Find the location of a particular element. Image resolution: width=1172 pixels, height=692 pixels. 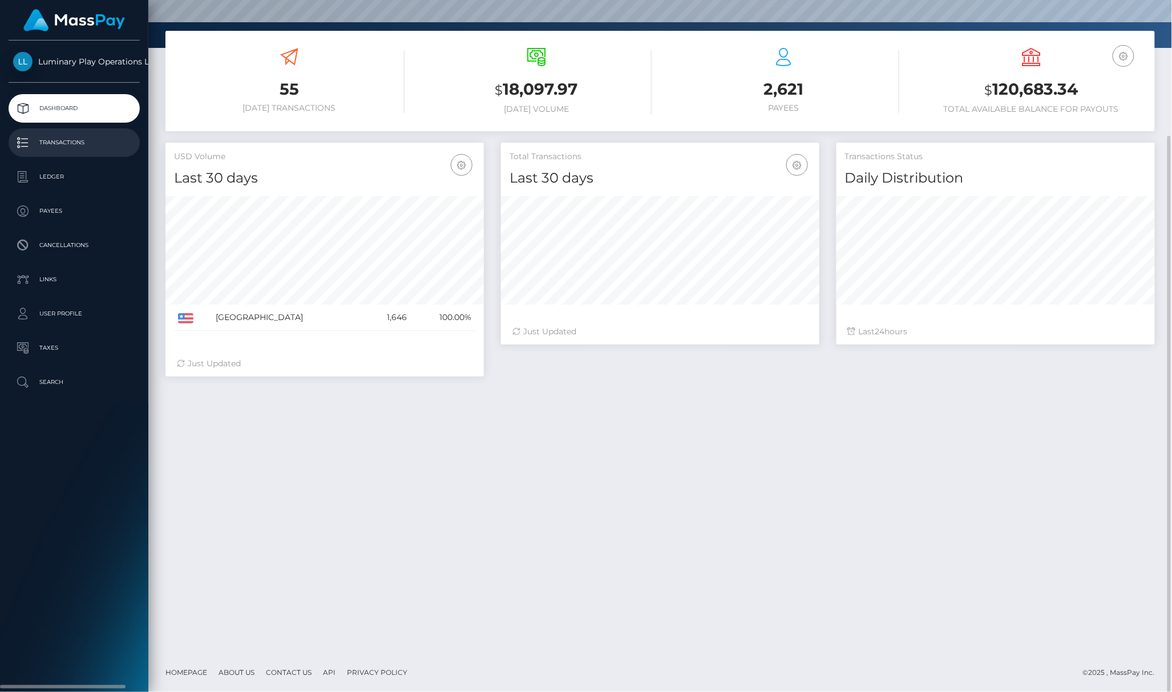

p: Search is located at coordinates (74, 382).